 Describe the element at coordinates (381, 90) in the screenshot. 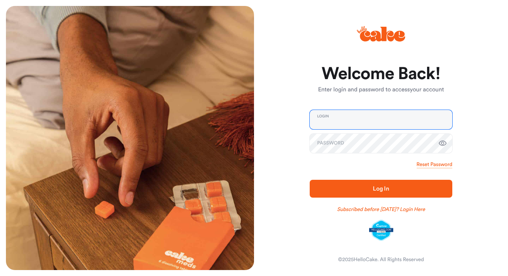

I see `p: Enter login and password to access your account` at that location.